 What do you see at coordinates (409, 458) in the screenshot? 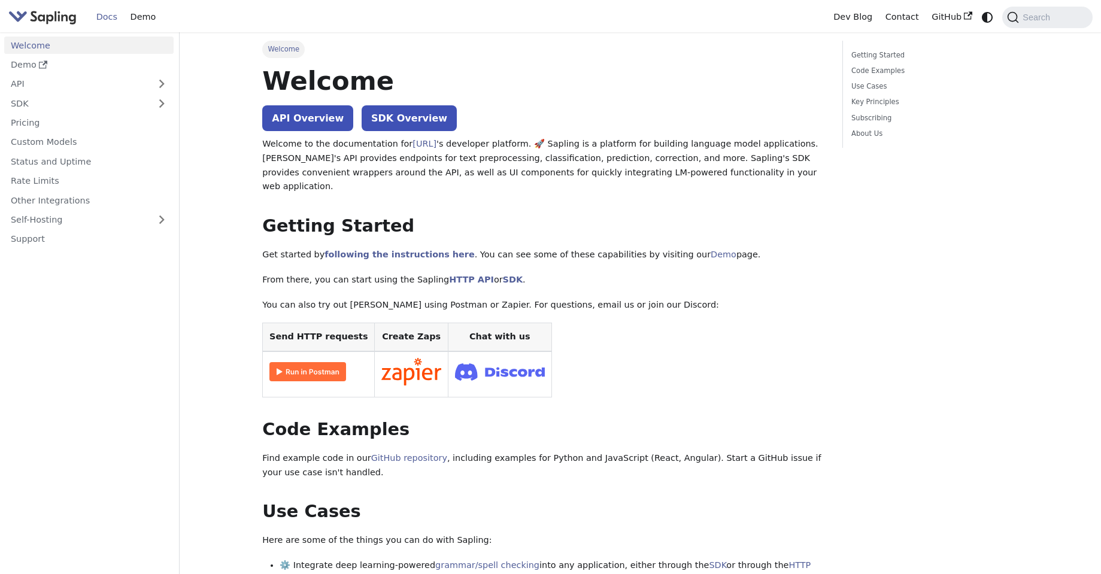
I see `a: GitHub repository` at bounding box center [409, 458].